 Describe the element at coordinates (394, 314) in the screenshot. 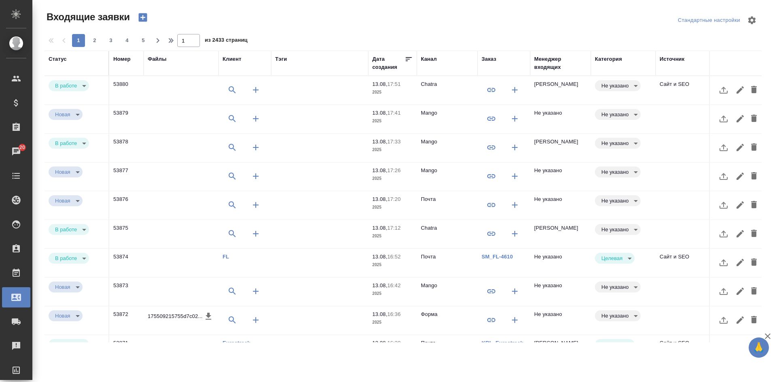

I see `p: 16:36` at that location.